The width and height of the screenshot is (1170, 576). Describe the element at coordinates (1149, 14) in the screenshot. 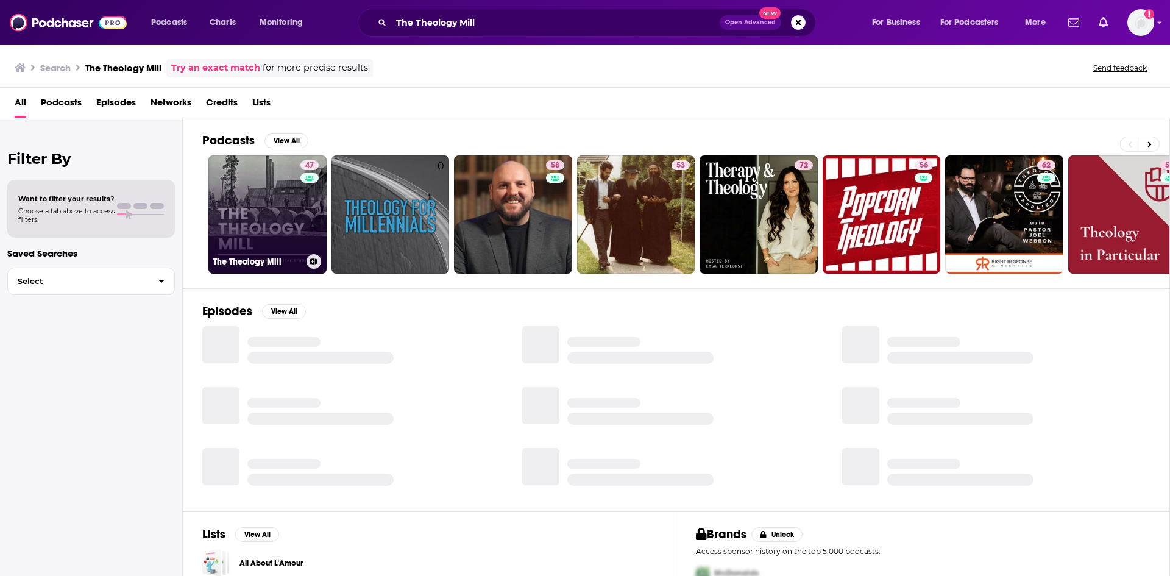

I see `svg: Add a profile image` at that location.